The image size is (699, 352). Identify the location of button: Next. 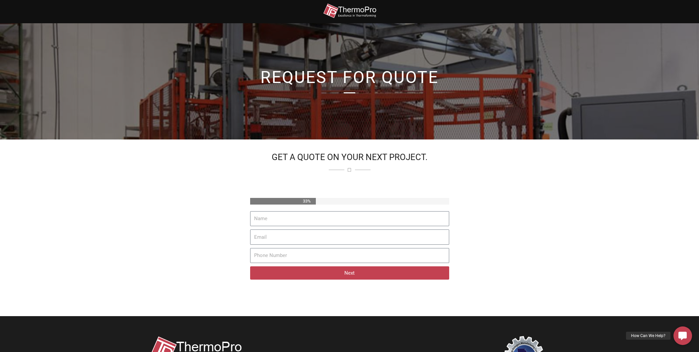
(350, 273).